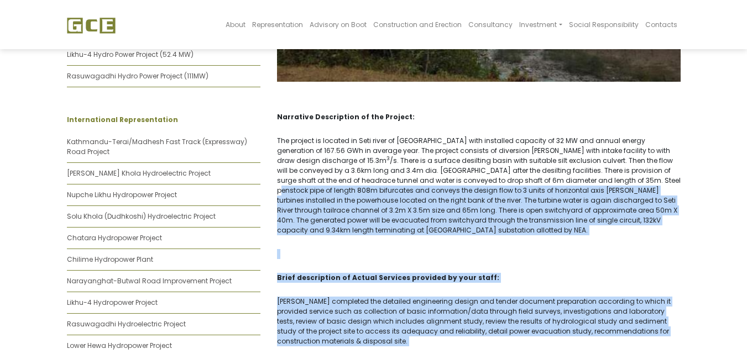 The width and height of the screenshot is (747, 354). What do you see at coordinates (138, 76) in the screenshot?
I see `a: Rasuwagadhi Hydro Power Project (111MW)` at bounding box center [138, 76].